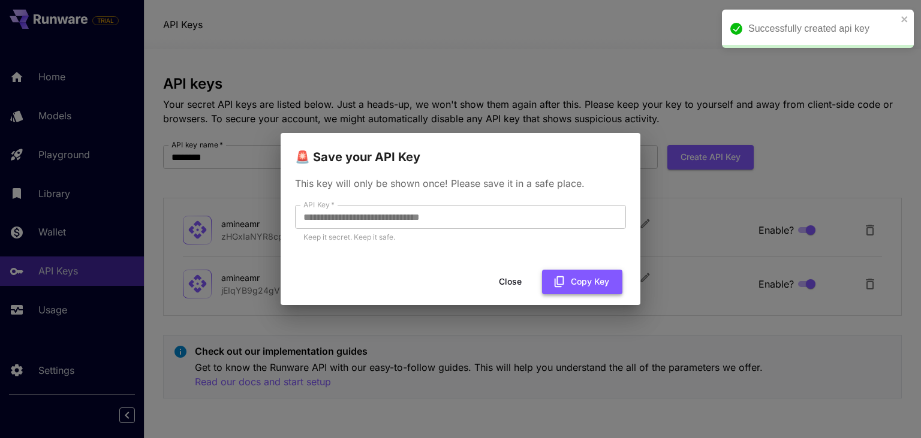  What do you see at coordinates (319, 204) in the screenshot?
I see `label: API Key` at bounding box center [319, 204].